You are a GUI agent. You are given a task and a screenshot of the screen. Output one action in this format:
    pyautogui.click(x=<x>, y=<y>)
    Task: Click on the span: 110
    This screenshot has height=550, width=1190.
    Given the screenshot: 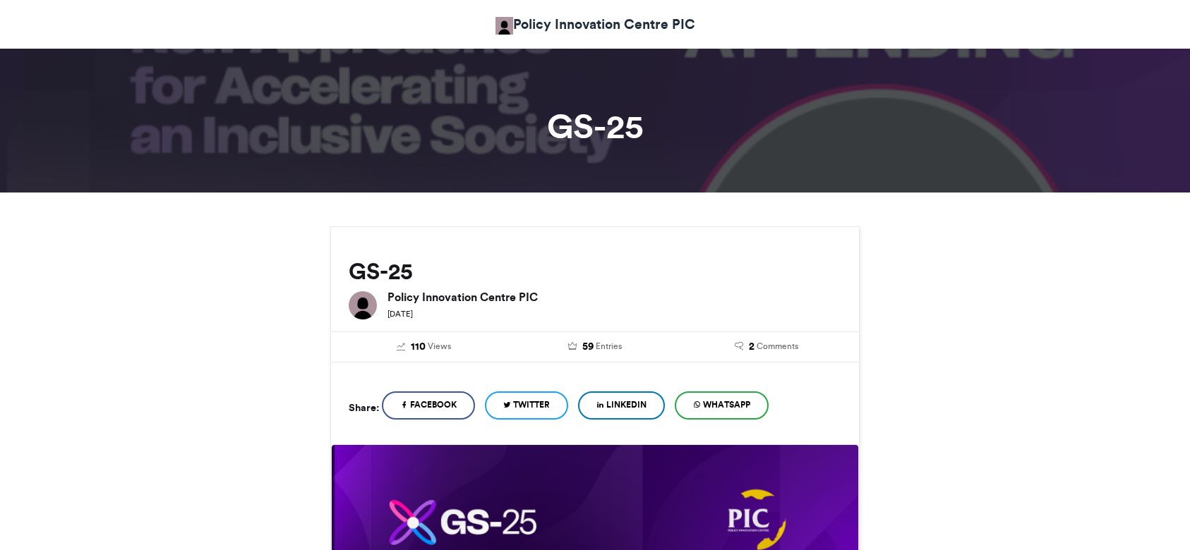 What is the action you would take?
    pyautogui.click(x=418, y=347)
    